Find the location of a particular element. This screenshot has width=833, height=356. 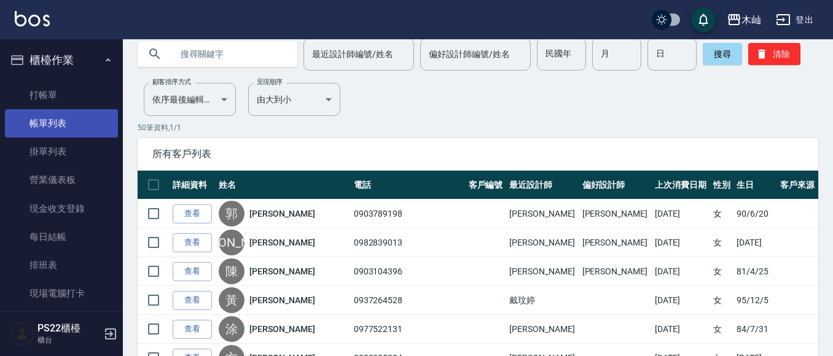

button: 搜尋 is located at coordinates (723, 54).